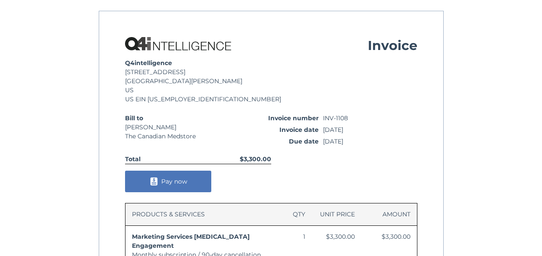 Image resolution: width=542 pixels, height=256 pixels. Describe the element at coordinates (173, 118) in the screenshot. I see `span: Bill to` at that location.